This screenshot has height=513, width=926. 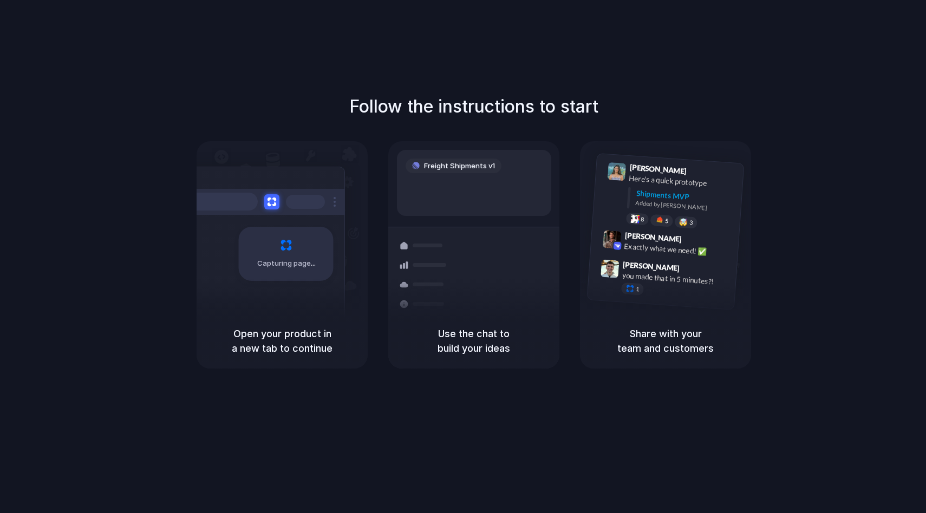 What do you see at coordinates (287, 264) in the screenshot?
I see `span: Capturing page` at bounding box center [287, 264].